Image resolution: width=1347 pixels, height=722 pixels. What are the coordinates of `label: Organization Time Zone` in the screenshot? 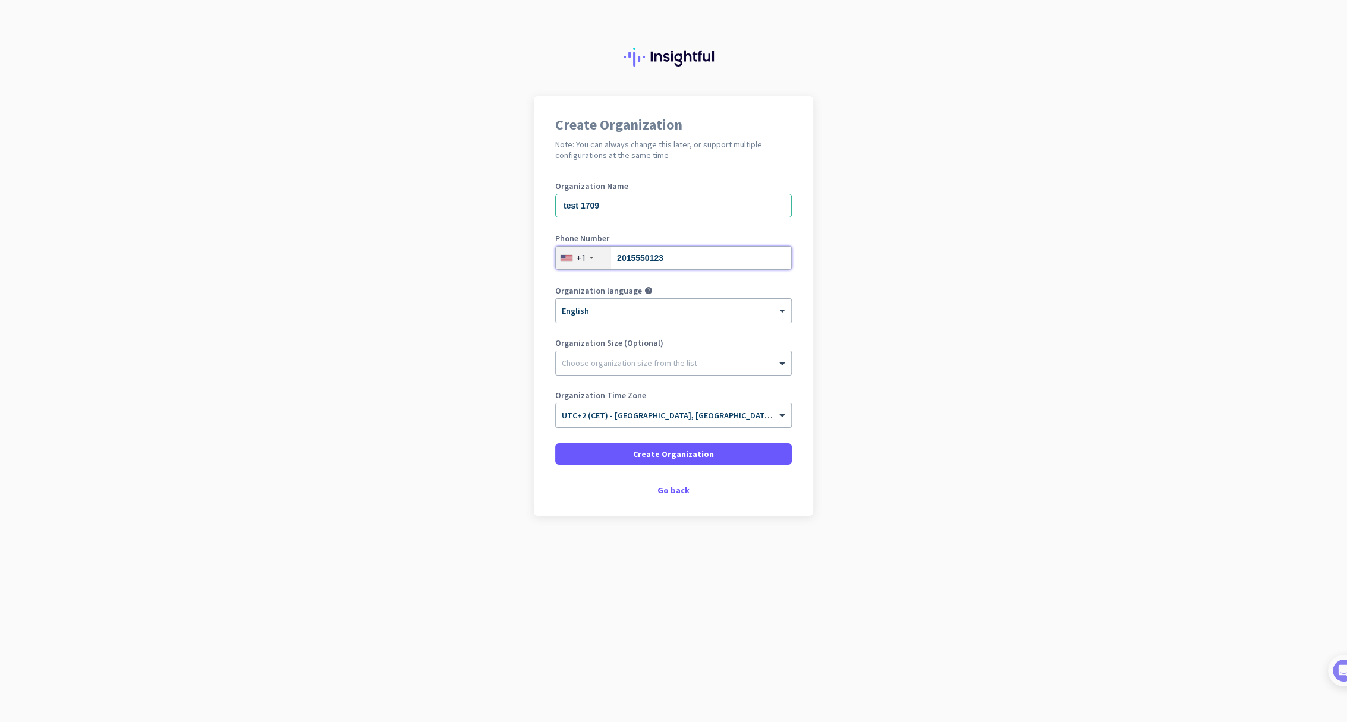 It's located at (674, 395).